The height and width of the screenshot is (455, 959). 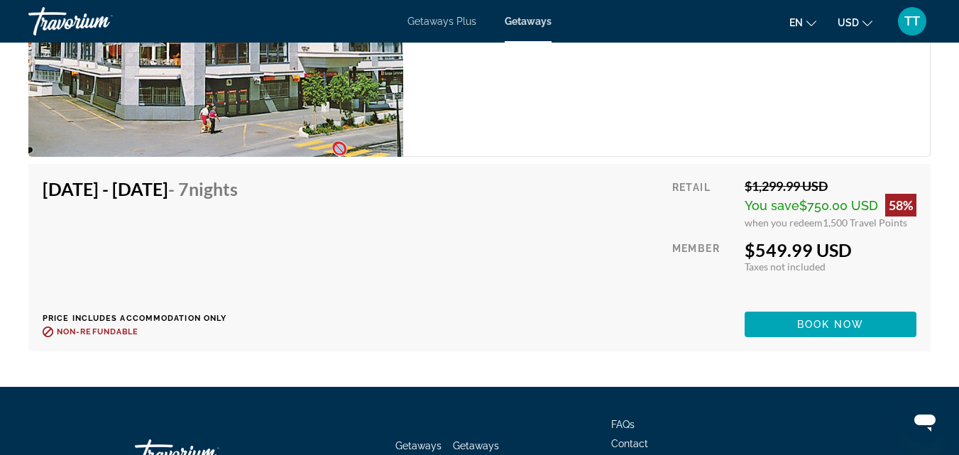 What do you see at coordinates (848, 23) in the screenshot?
I see `span: USD` at bounding box center [848, 23].